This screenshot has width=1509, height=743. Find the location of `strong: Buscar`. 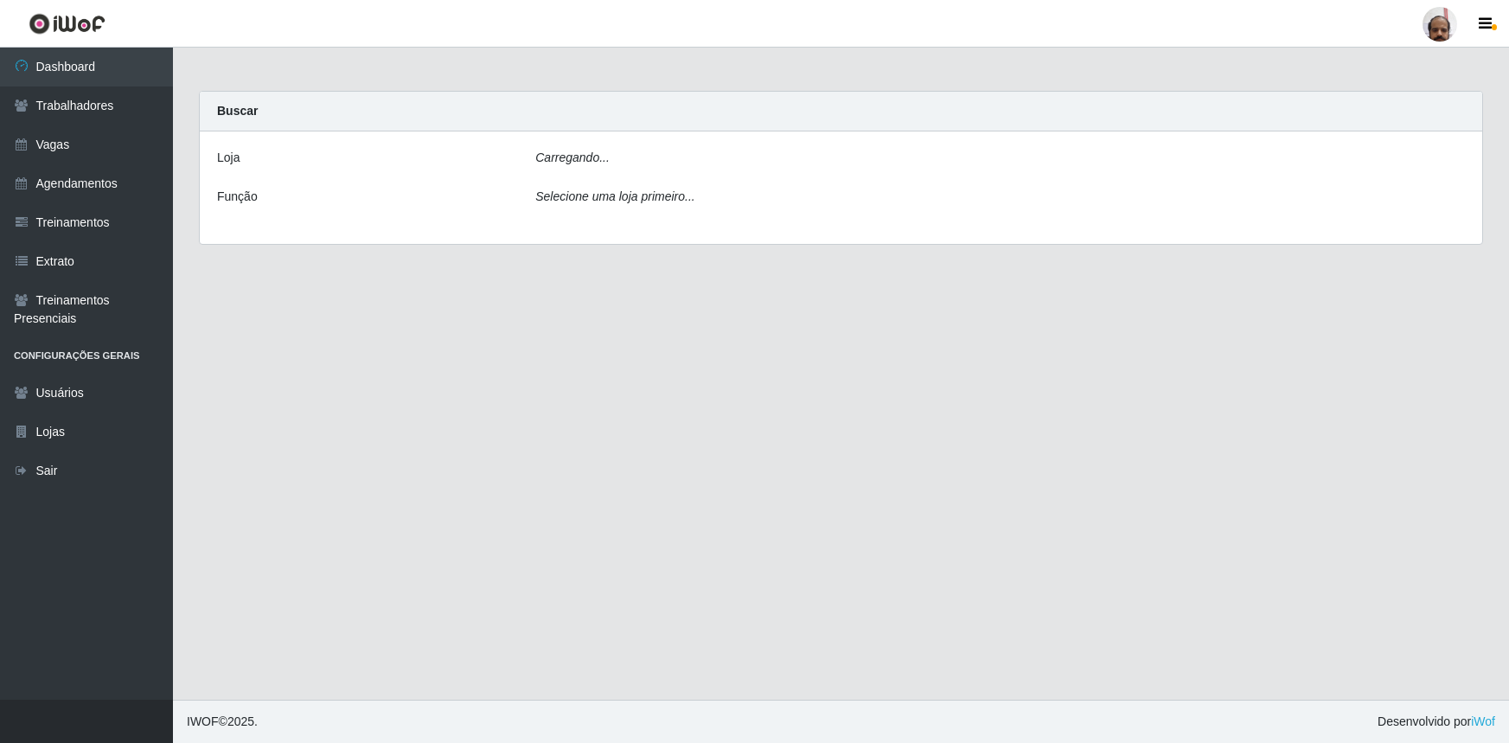

strong: Buscar is located at coordinates (237, 111).